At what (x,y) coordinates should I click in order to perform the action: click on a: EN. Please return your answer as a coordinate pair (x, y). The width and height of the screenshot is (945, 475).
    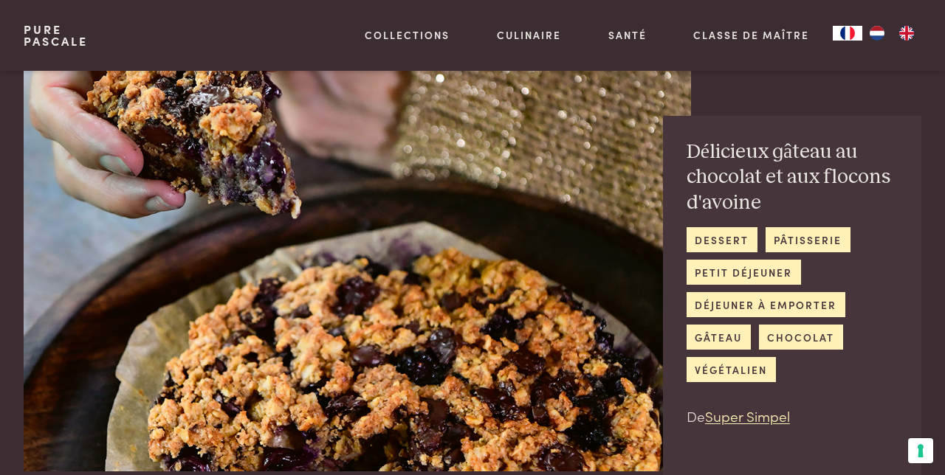
    Looking at the image, I should click on (906, 33).